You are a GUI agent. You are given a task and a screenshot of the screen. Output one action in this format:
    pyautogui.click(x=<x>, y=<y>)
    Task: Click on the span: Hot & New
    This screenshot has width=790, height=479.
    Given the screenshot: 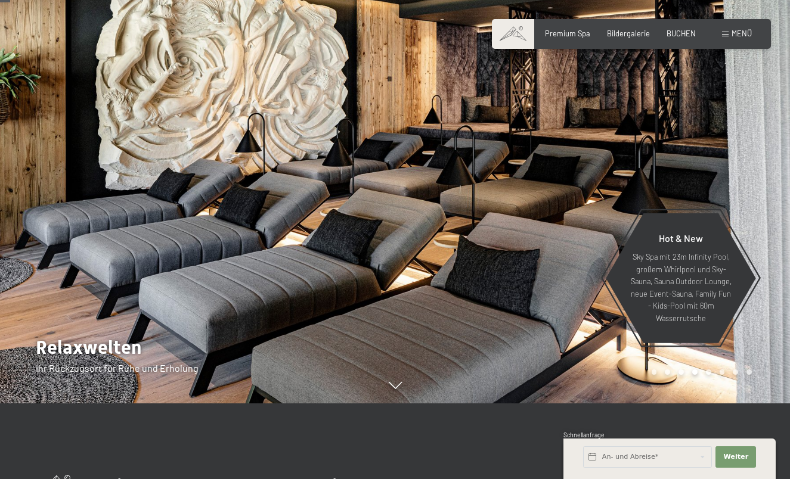 What is the action you would take?
    pyautogui.click(x=681, y=238)
    